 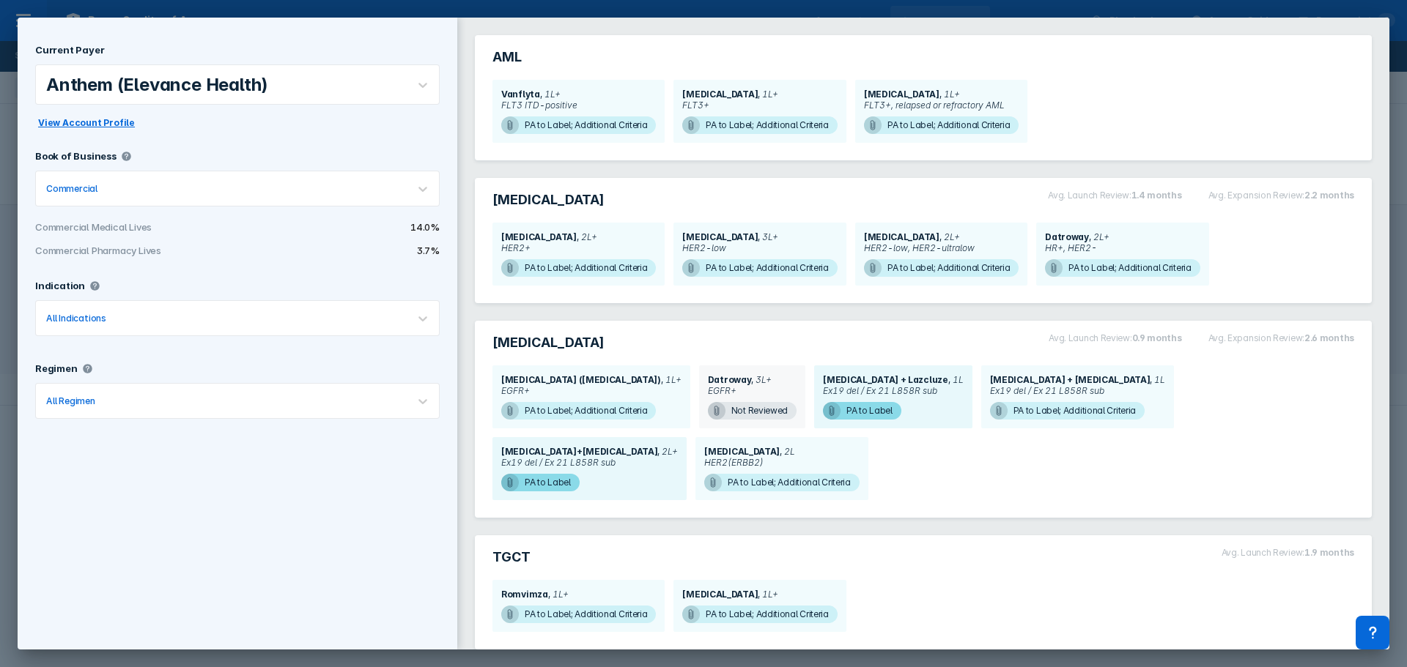 I want to click on span: HER2(ERBB2), so click(x=781, y=462).